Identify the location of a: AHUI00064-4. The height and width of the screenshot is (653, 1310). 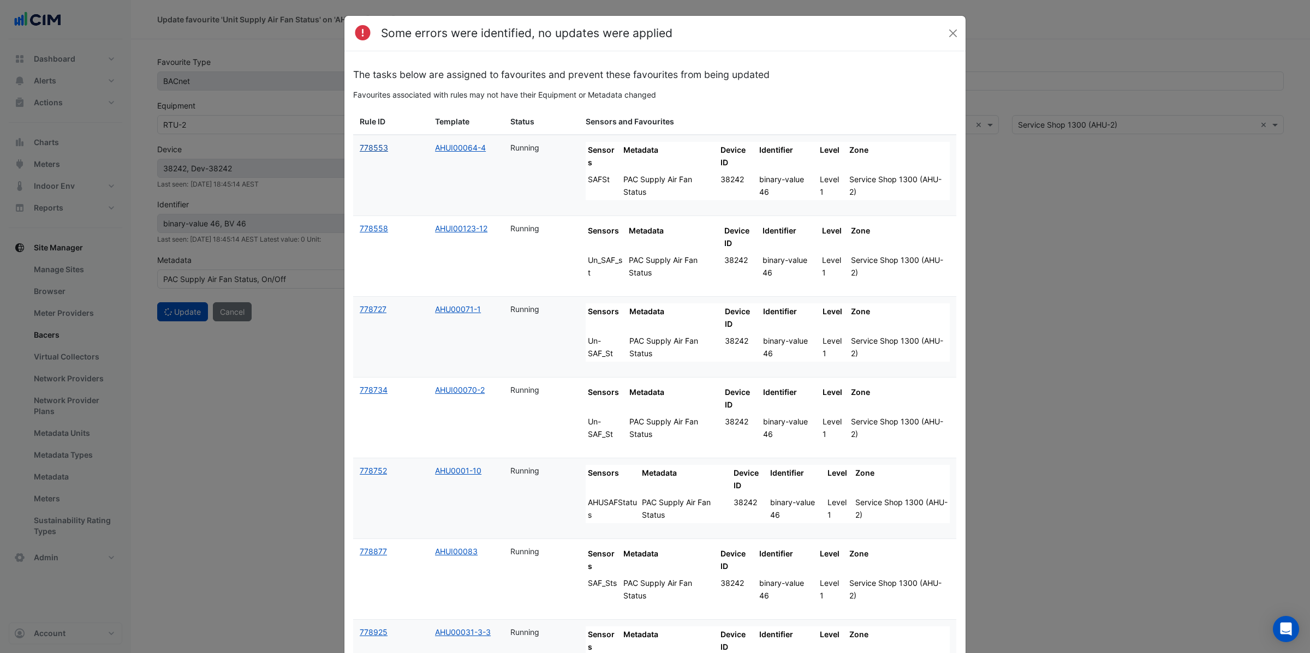
(460, 147).